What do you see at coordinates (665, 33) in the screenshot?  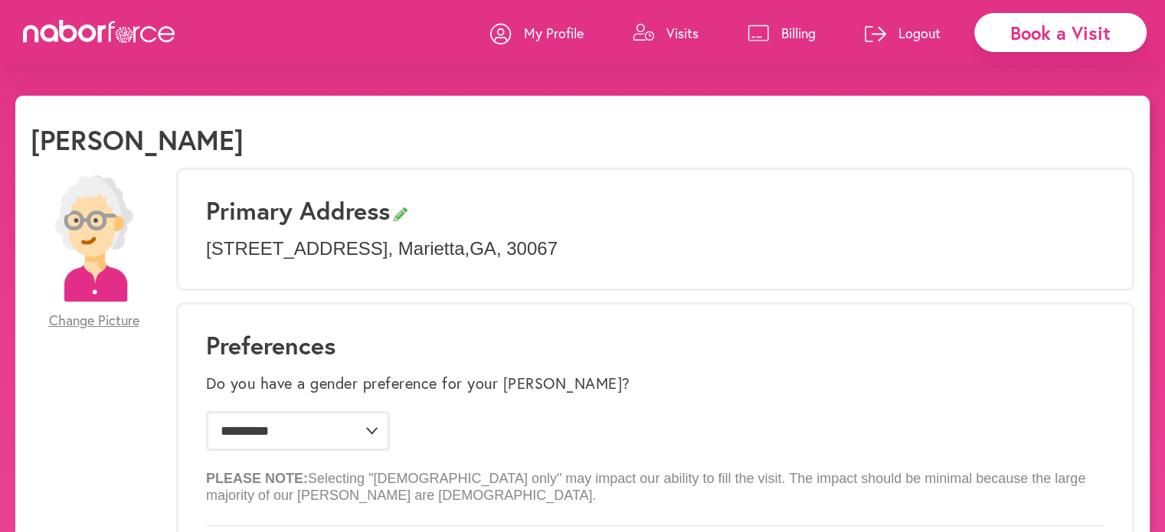 I see `a: Visits` at bounding box center [665, 33].